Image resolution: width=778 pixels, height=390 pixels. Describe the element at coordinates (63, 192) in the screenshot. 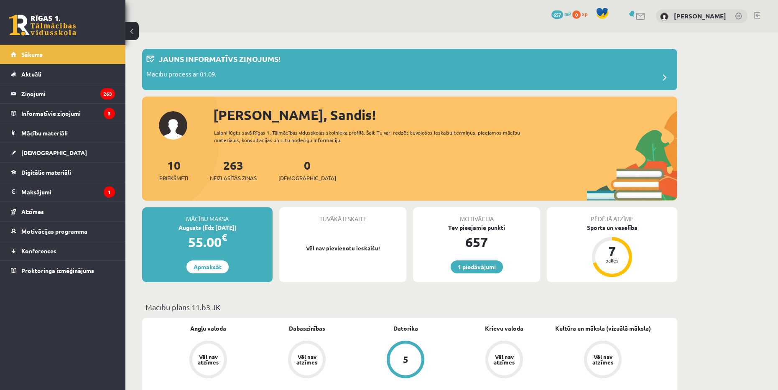

I see `a: Maksājumi1` at that location.